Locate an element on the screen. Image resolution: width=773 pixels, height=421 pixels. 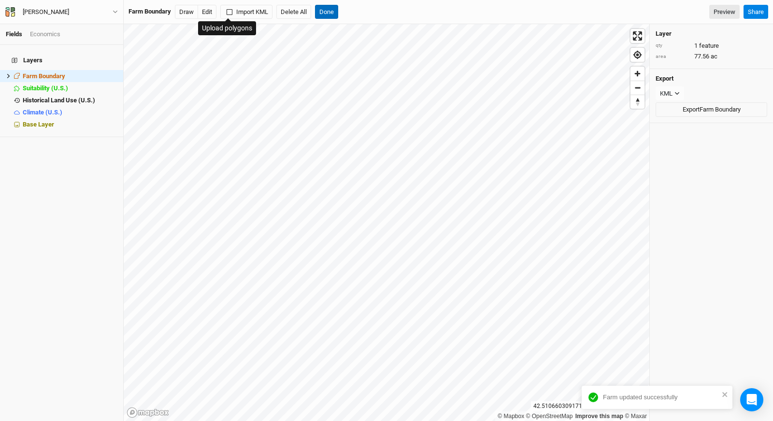
button: Reset bearing to north is located at coordinates (637, 101).